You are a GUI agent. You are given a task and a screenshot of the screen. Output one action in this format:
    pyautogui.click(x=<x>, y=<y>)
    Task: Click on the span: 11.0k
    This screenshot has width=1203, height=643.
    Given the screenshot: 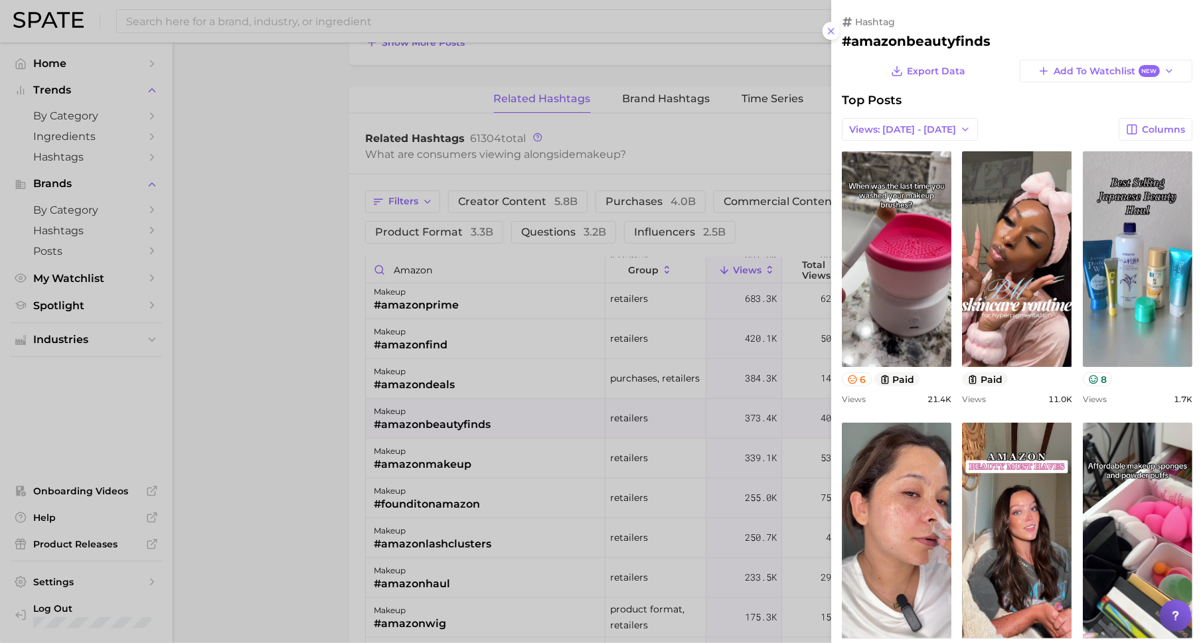 What is the action you would take?
    pyautogui.click(x=1060, y=399)
    